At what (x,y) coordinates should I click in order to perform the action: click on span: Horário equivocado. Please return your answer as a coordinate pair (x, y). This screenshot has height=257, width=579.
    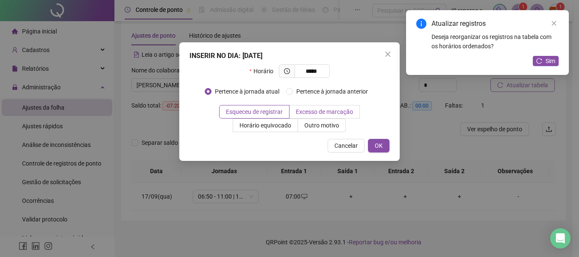
    Looking at the image, I should click on (265, 125).